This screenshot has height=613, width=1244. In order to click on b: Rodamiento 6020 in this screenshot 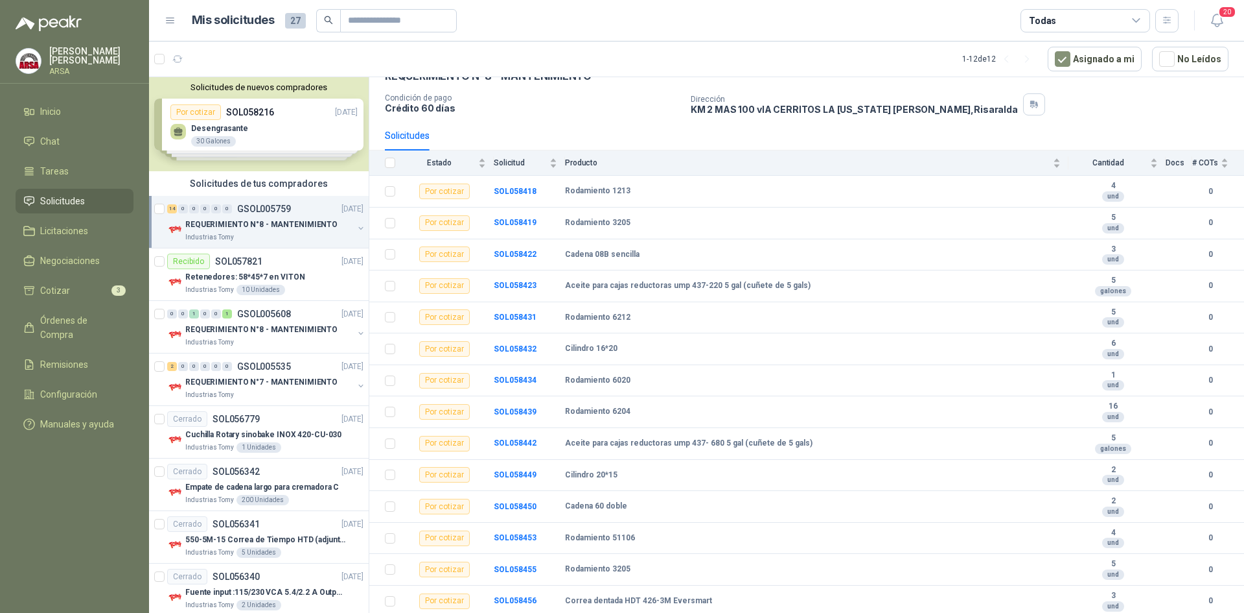, I will do `click(598, 380)`.